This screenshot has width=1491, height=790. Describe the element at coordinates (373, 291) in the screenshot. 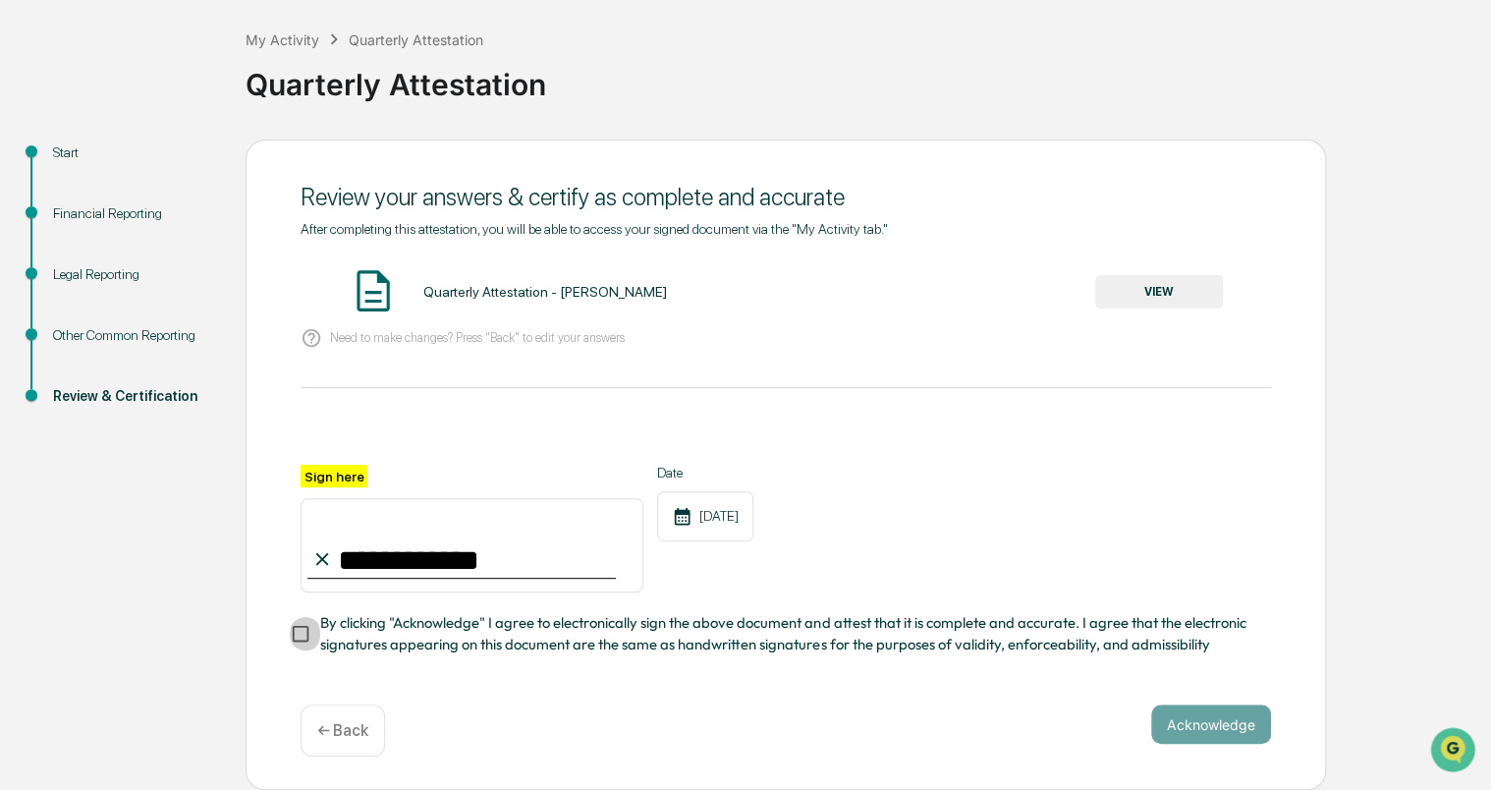

I see `img: Document Icon` at that location.